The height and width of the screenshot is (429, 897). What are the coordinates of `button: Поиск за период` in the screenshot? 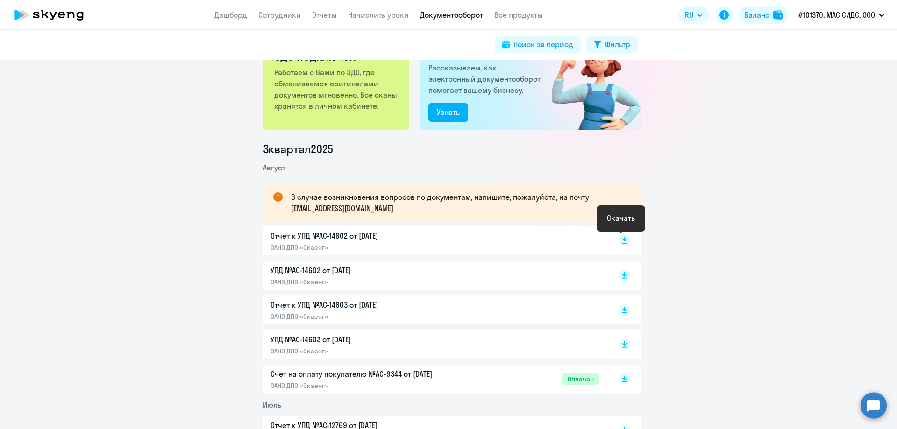 It's located at (538, 45).